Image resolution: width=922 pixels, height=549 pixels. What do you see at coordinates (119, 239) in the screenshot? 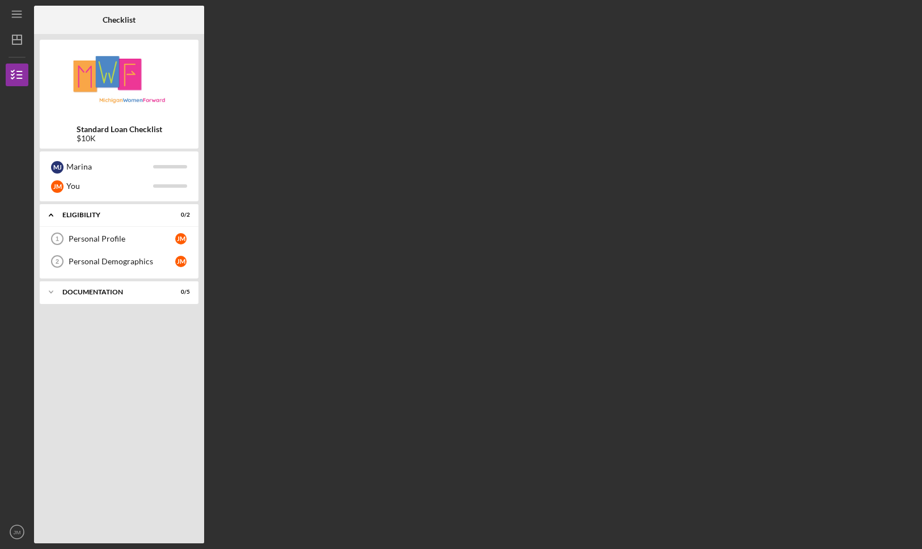
I see `a: 1Personal ProfileJM` at bounding box center [119, 239].